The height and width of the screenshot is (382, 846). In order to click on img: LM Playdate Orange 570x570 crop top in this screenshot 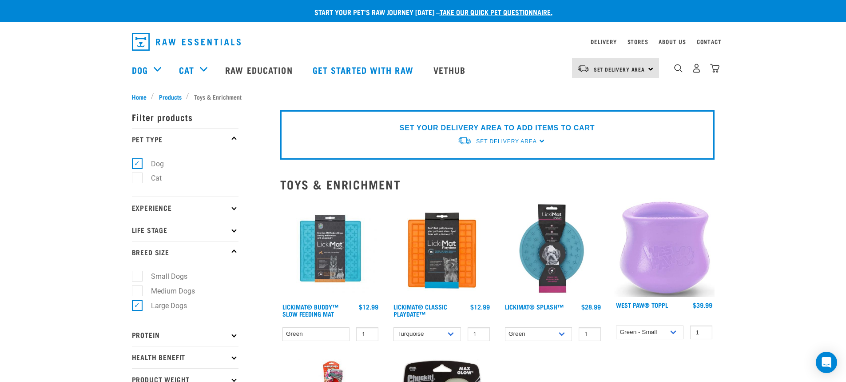, I will do `click(442, 248)`.